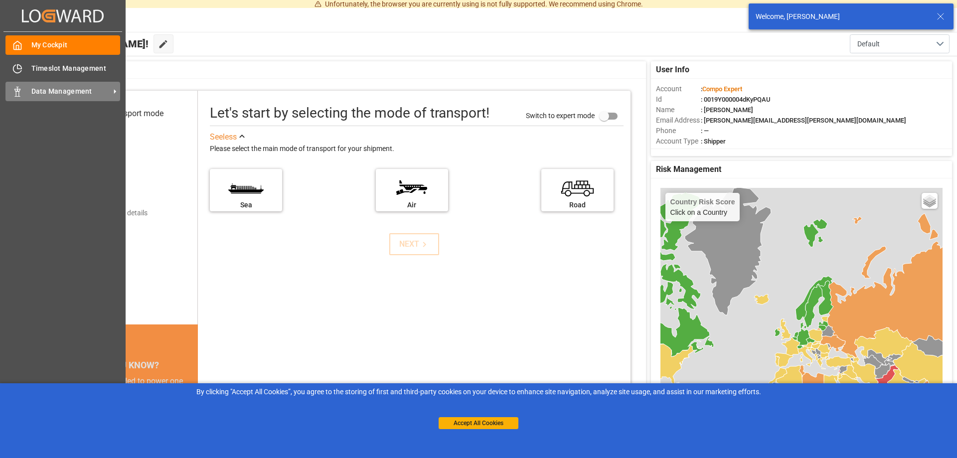 Image resolution: width=957 pixels, height=458 pixels. I want to click on div: By clicking "Accept All Cookies”, you agree to the storing of first and third-party cookies on yo..., so click(478, 392).